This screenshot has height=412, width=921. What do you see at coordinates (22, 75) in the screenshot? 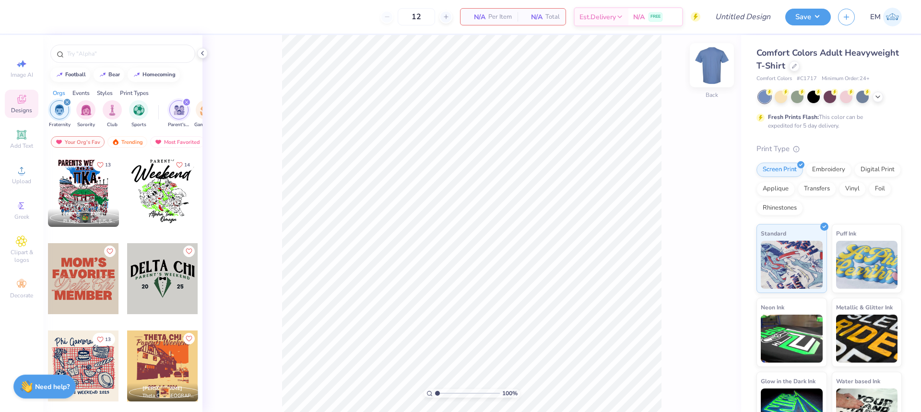
I see `span: Image AI` at bounding box center [22, 75].